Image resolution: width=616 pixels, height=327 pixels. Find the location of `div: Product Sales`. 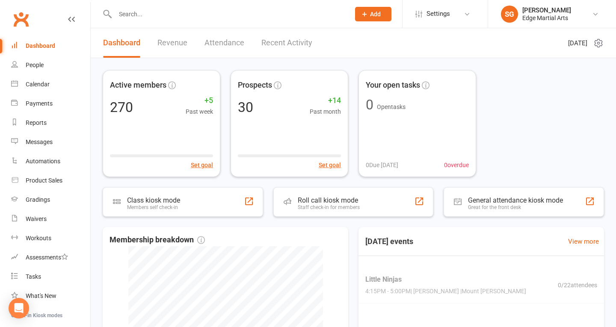

div: Product Sales is located at coordinates (44, 181).